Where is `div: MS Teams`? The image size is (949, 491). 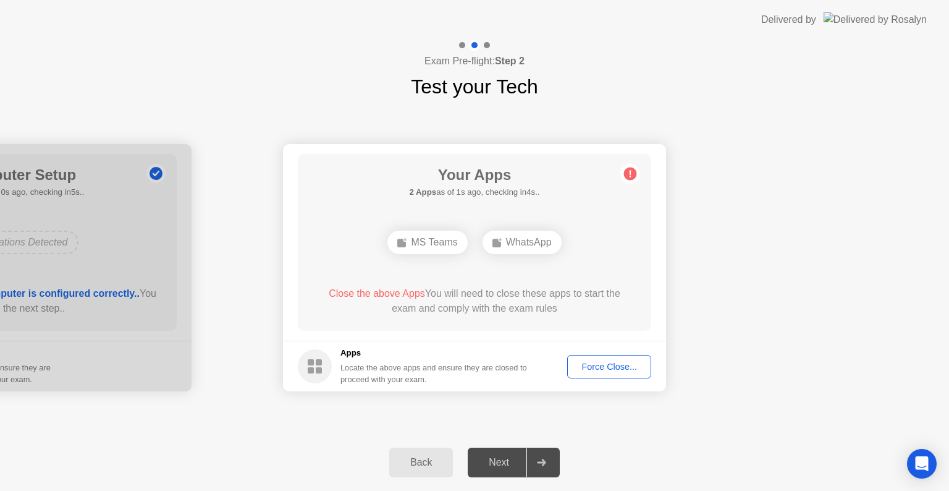
div: MS Teams is located at coordinates (427, 242).